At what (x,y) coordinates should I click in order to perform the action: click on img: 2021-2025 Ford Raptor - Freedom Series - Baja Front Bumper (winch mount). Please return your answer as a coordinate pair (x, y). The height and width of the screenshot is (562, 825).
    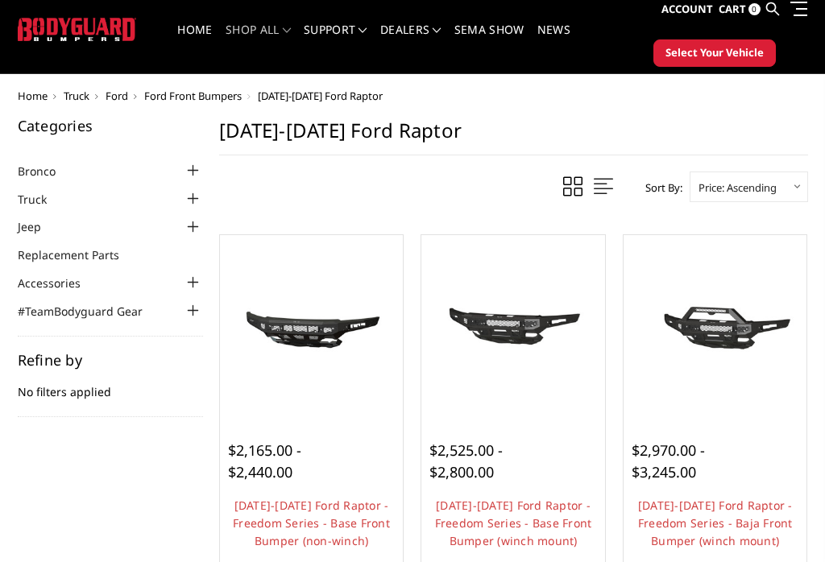
    Looking at the image, I should click on (715, 327).